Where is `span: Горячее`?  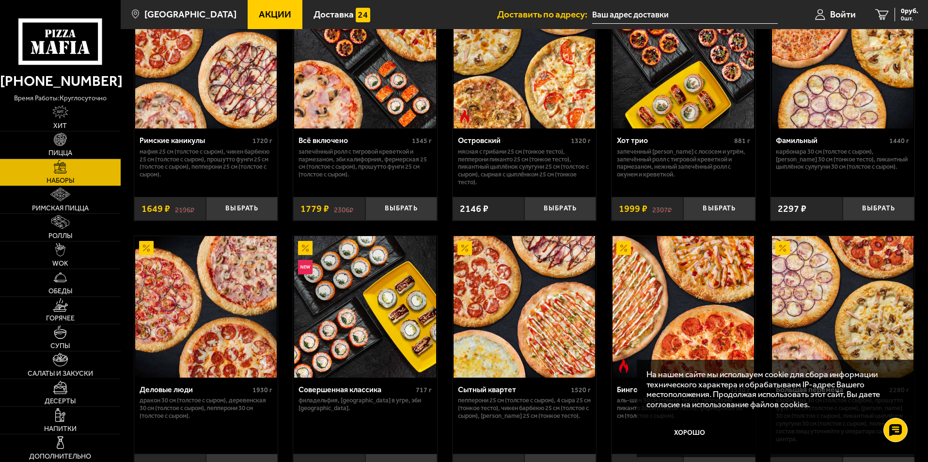
span: Горячее is located at coordinates (60, 318).